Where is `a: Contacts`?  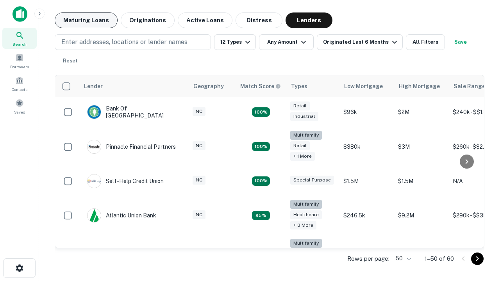 a: Contacts is located at coordinates (20, 84).